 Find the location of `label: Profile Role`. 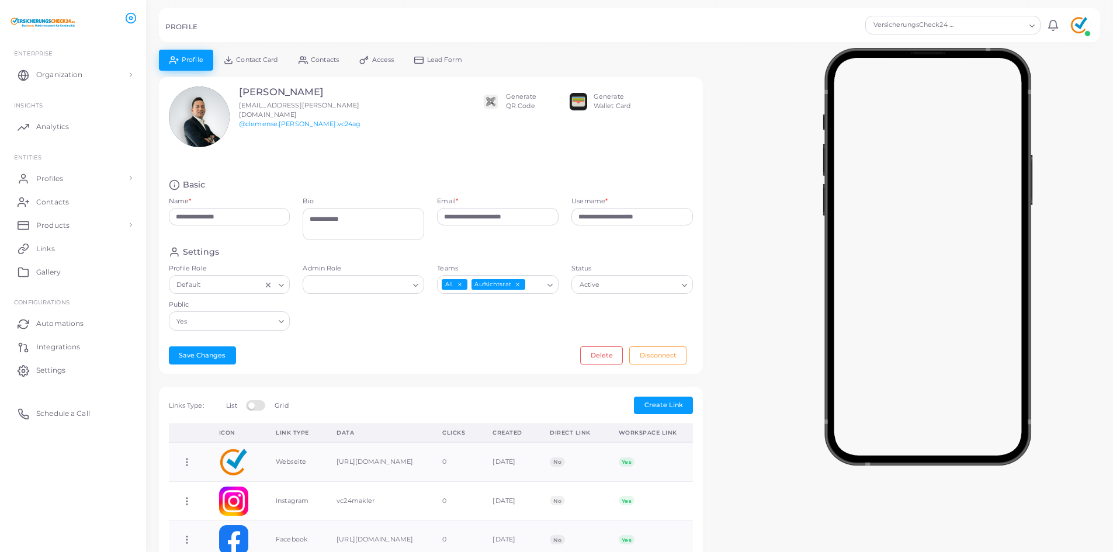

label: Profile Role is located at coordinates (230, 269).